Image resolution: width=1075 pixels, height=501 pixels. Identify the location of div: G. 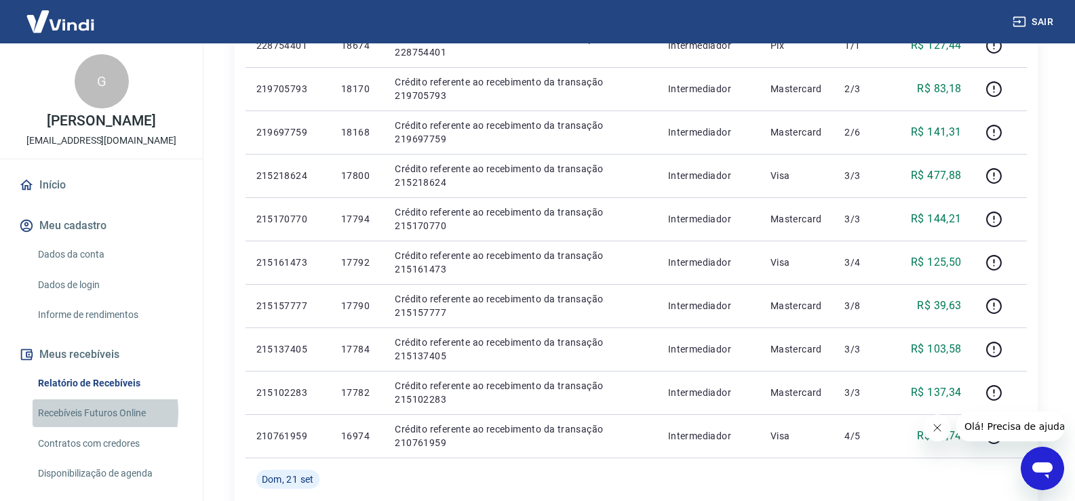
(102, 81).